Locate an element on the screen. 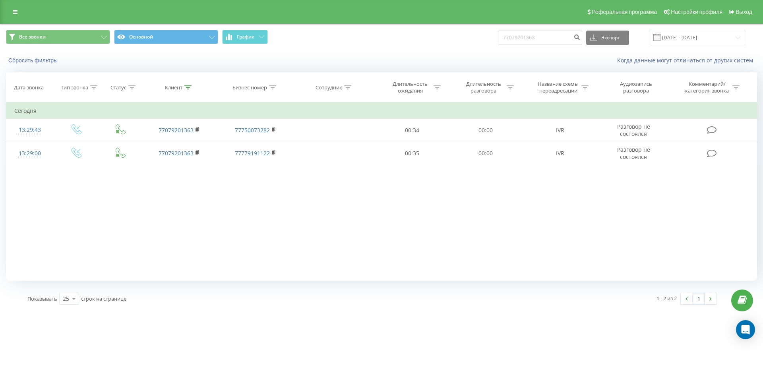 The width and height of the screenshot is (763, 365). div: Бизнес номер is located at coordinates (249, 87).